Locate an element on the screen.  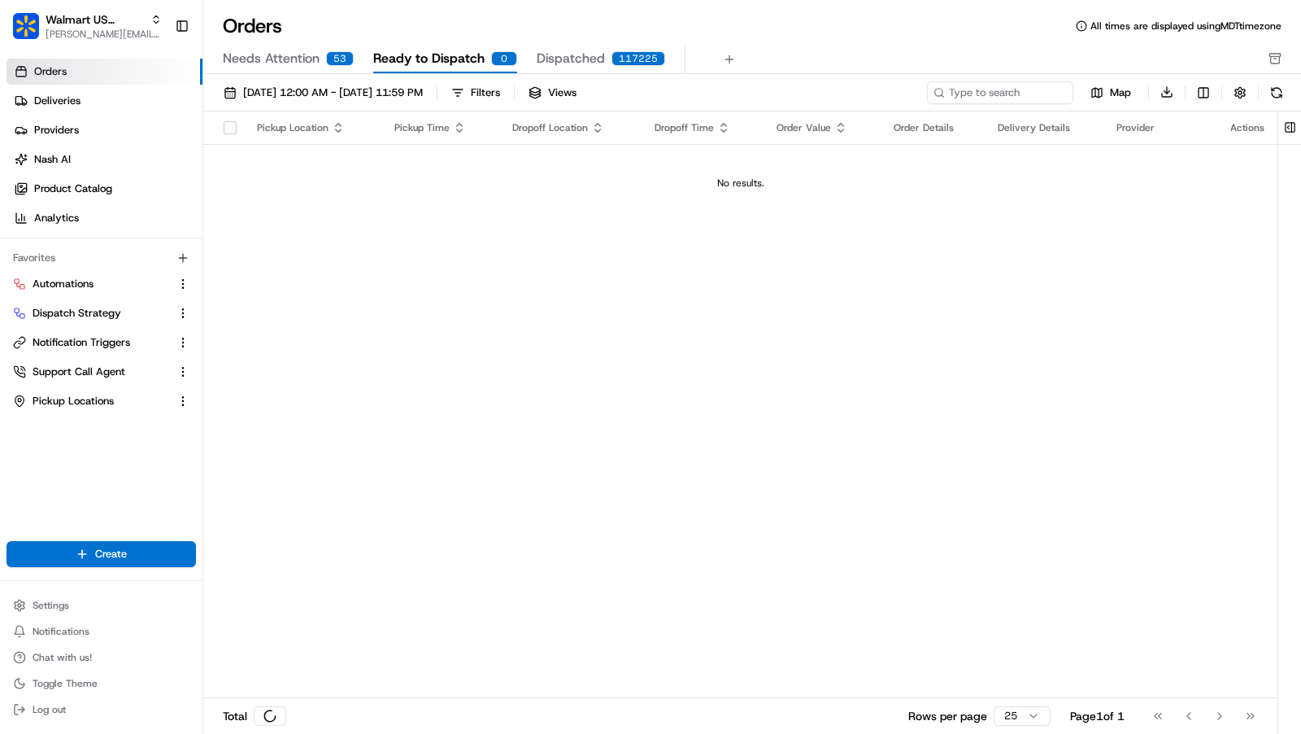
button: Notification Triggers is located at coordinates (101, 342).